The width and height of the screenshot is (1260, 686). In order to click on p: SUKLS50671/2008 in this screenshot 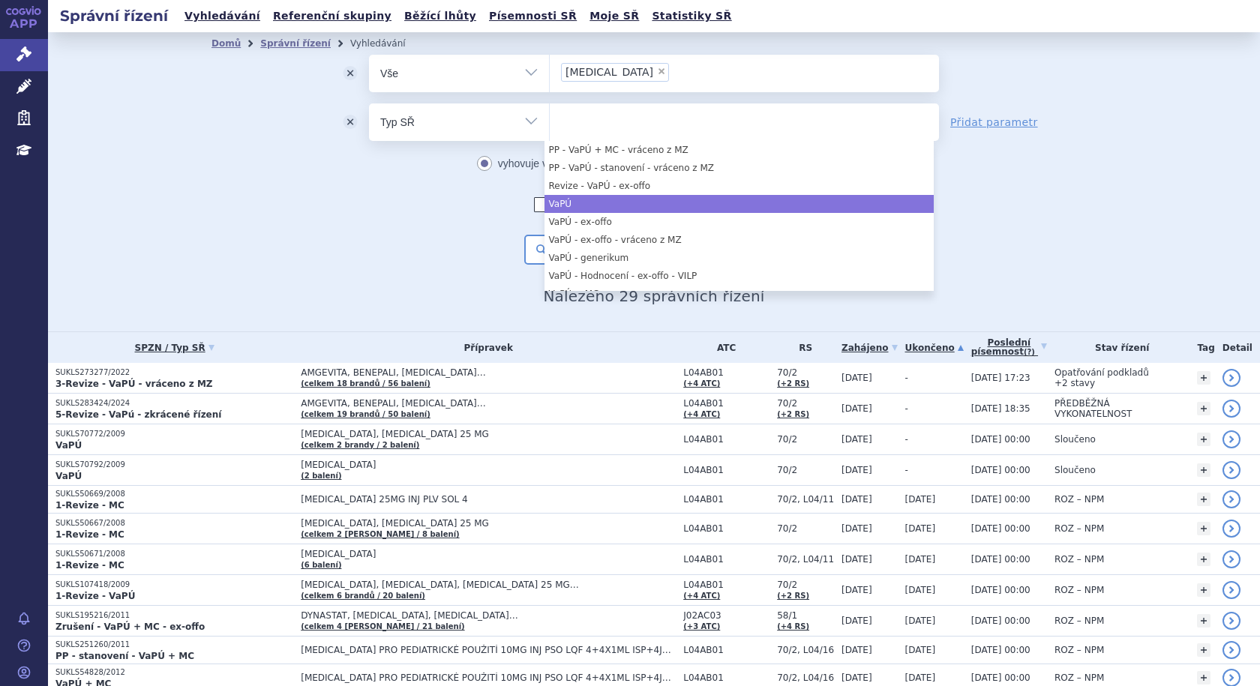, I will do `click(174, 554)`.